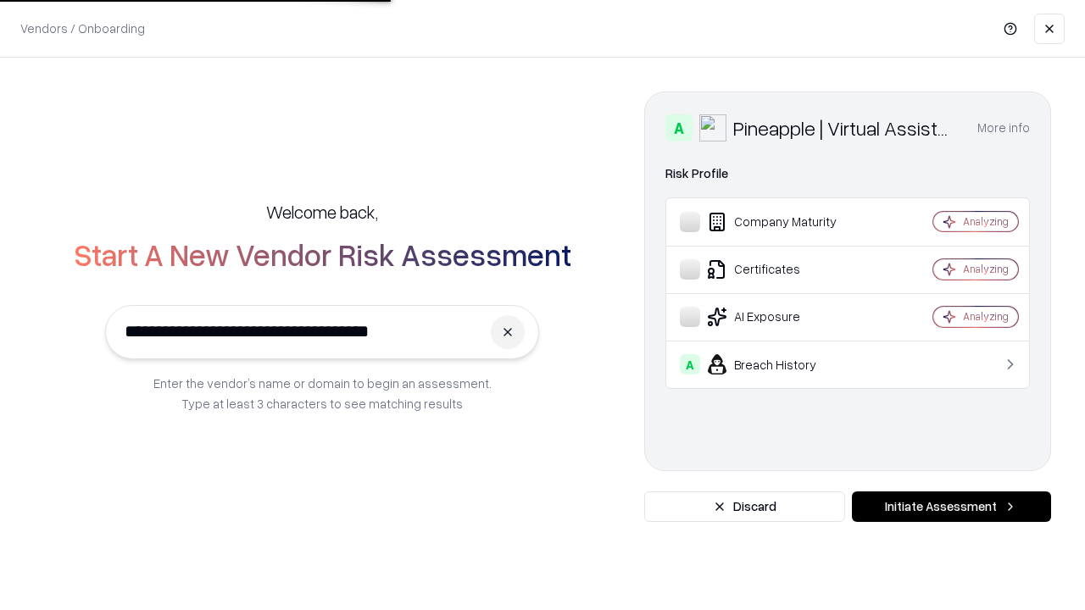 The image size is (1085, 610). I want to click on p: Enter the vendor’s name or domain to begin an assessment. Type at least 3 characters to see match..., so click(322, 393).